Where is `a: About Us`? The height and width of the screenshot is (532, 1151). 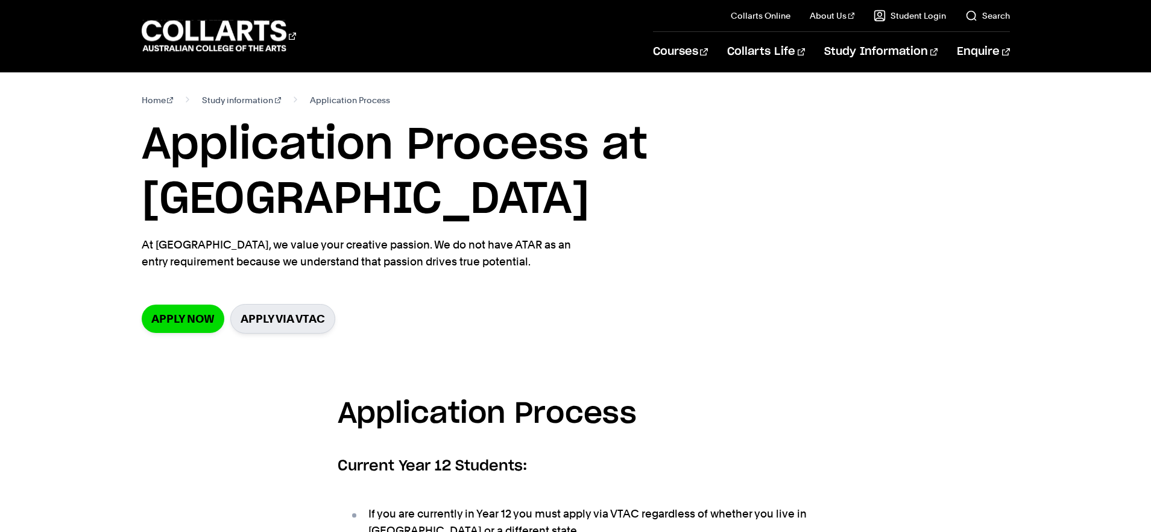
a: About Us is located at coordinates (832, 16).